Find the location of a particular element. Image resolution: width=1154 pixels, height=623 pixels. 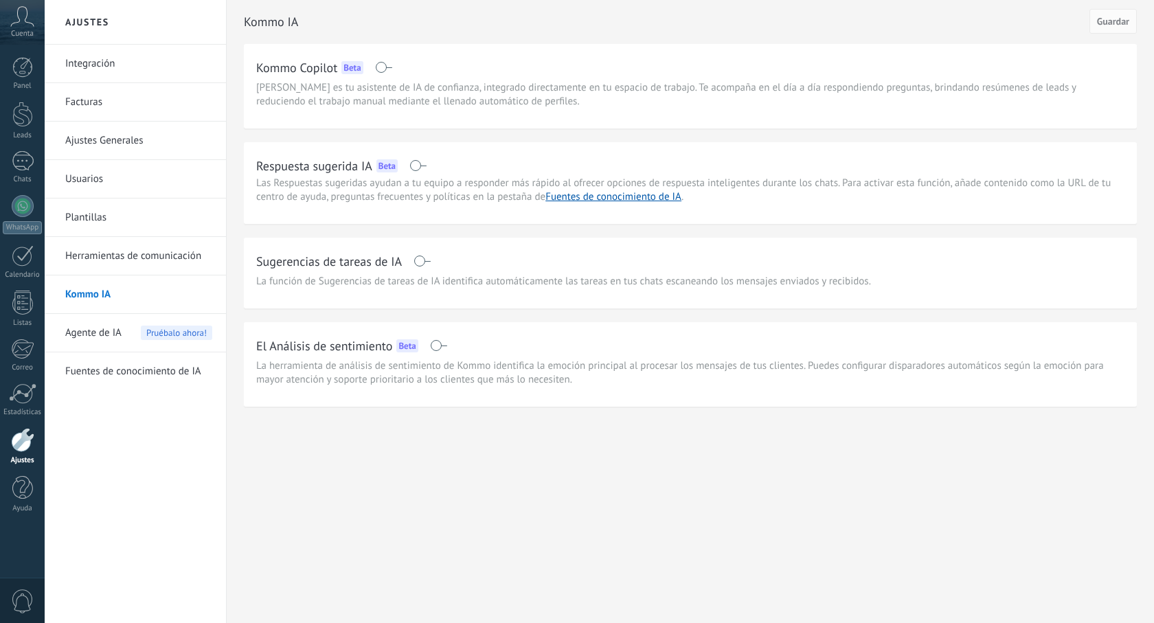

h2: El Análisis de sentimiento is located at coordinates (324, 346).